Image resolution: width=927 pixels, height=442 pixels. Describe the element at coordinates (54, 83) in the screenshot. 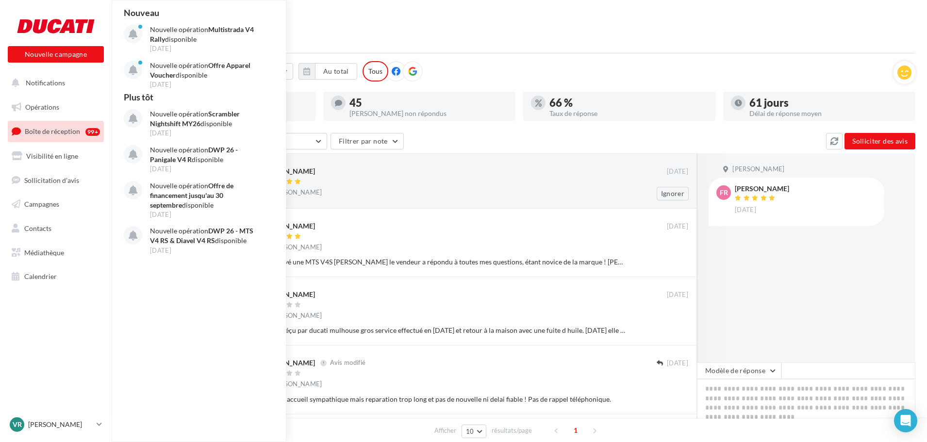

I see `button: Notifications` at that location.